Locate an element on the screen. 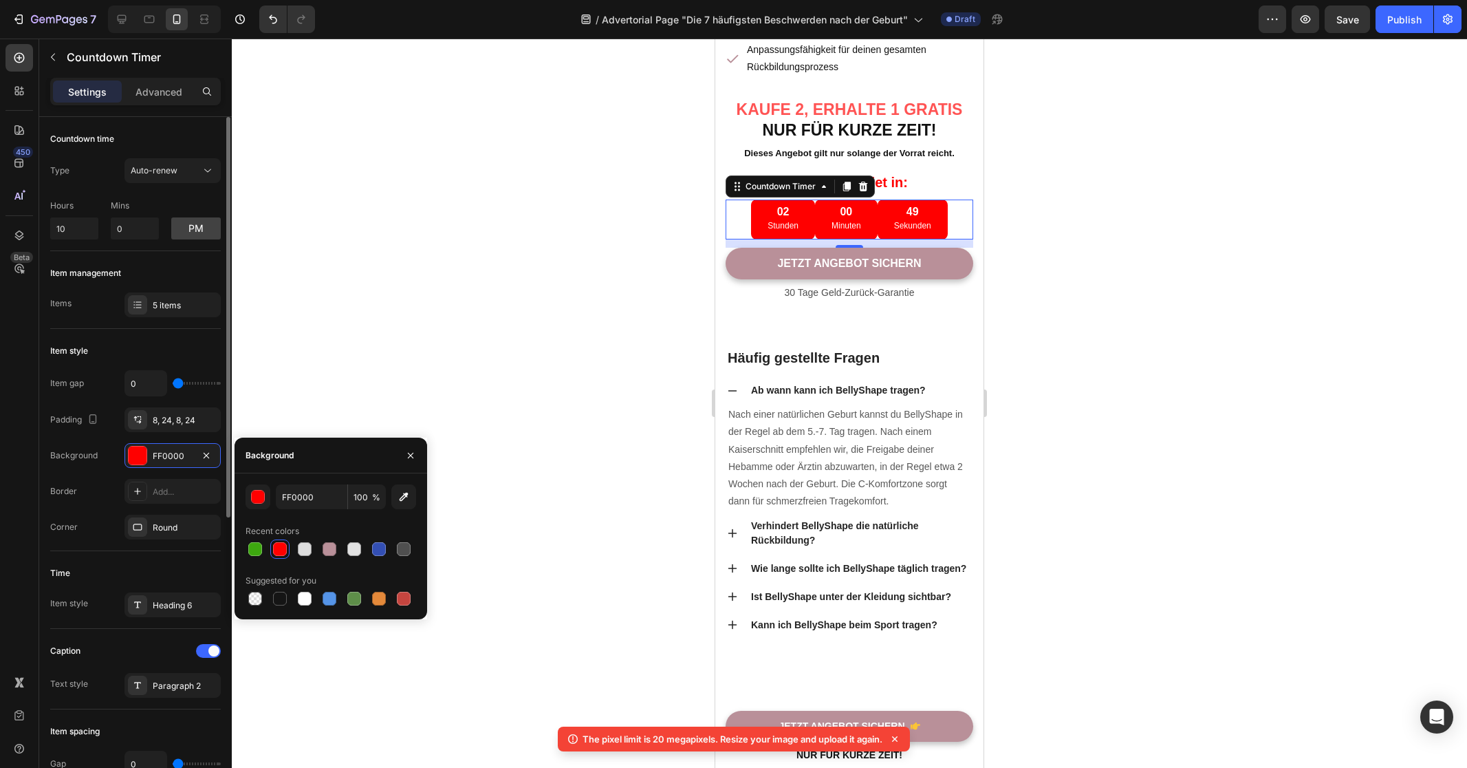  strong: Dieses Angebot gilt nur solange der Vorrat reicht. is located at coordinates (134, 114).